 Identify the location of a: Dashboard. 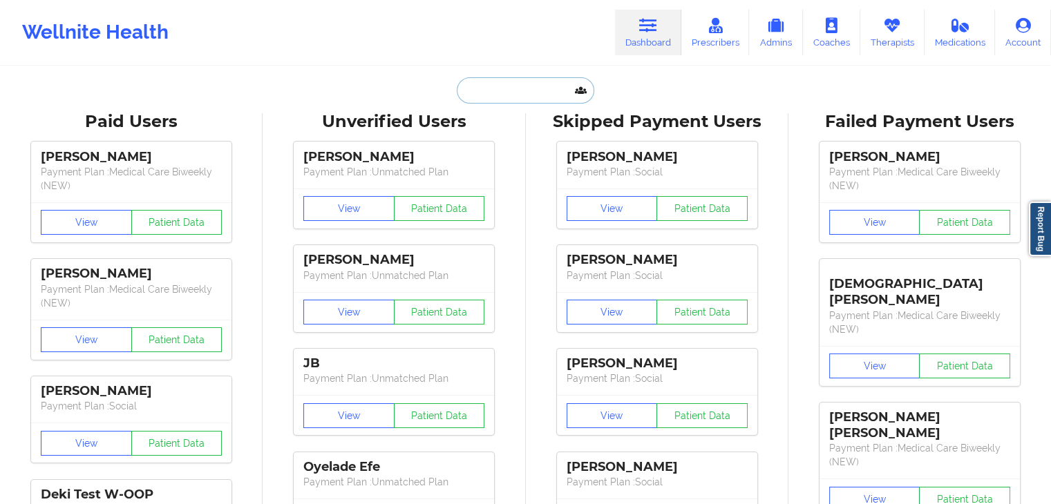
(648, 32).